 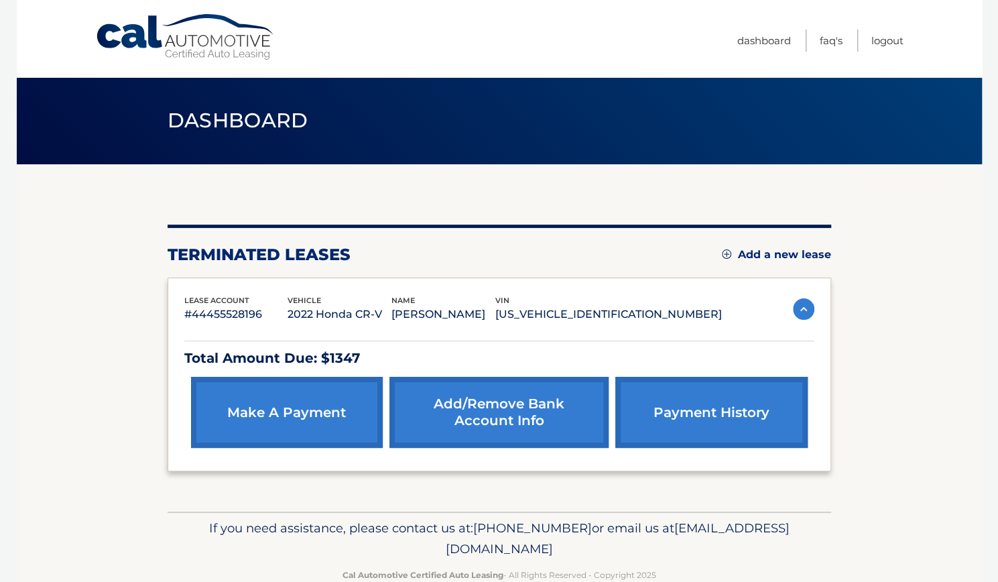 I want to click on strong: Cal Automotive Certified Auto Leasing, so click(x=423, y=575).